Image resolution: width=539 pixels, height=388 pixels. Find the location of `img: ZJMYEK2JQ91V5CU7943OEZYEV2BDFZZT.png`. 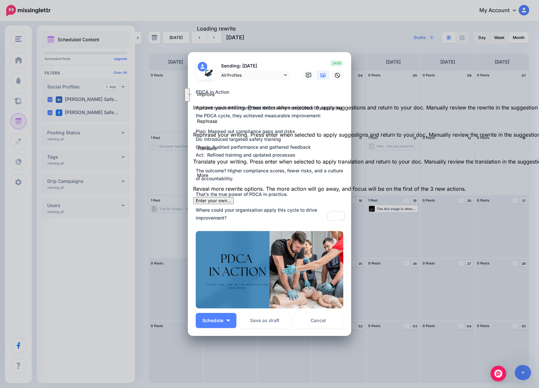

img: ZJMYEK2JQ91V5CU7943OEZYEV2BDFZZT.png is located at coordinates (270, 270).